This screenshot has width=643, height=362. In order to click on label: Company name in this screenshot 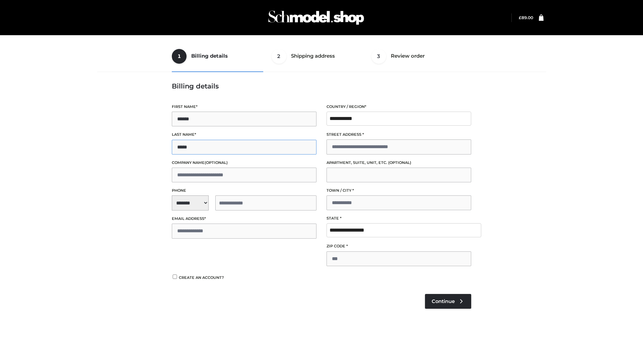, I will do `click(244, 162)`.